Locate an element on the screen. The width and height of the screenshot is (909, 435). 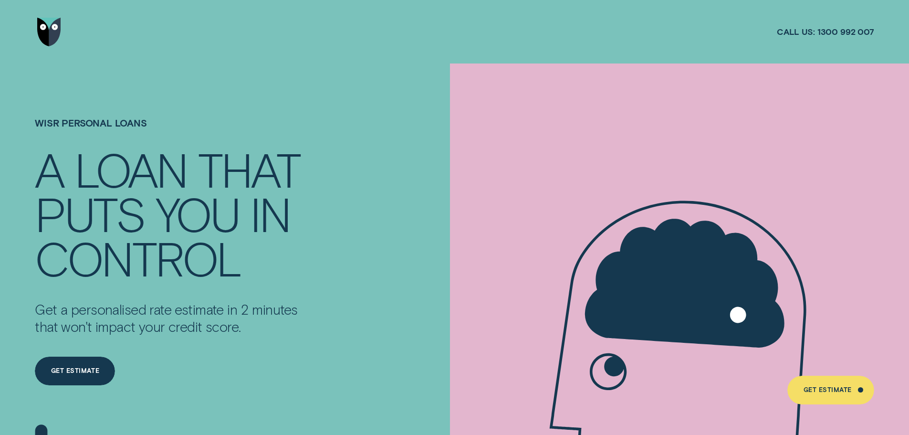
h1: Wisr Personal Loans is located at coordinates (173, 132).